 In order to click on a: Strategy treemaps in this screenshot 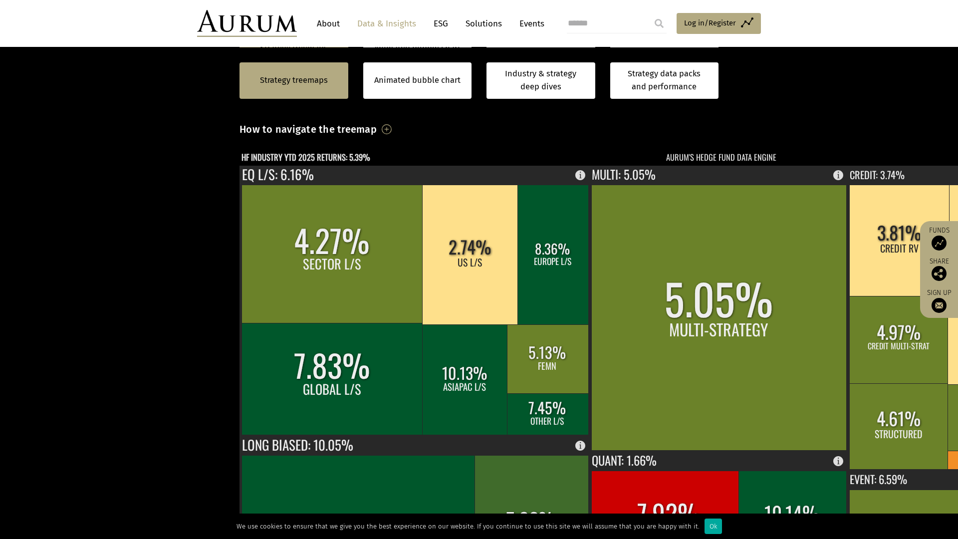, I will do `click(294, 80)`.